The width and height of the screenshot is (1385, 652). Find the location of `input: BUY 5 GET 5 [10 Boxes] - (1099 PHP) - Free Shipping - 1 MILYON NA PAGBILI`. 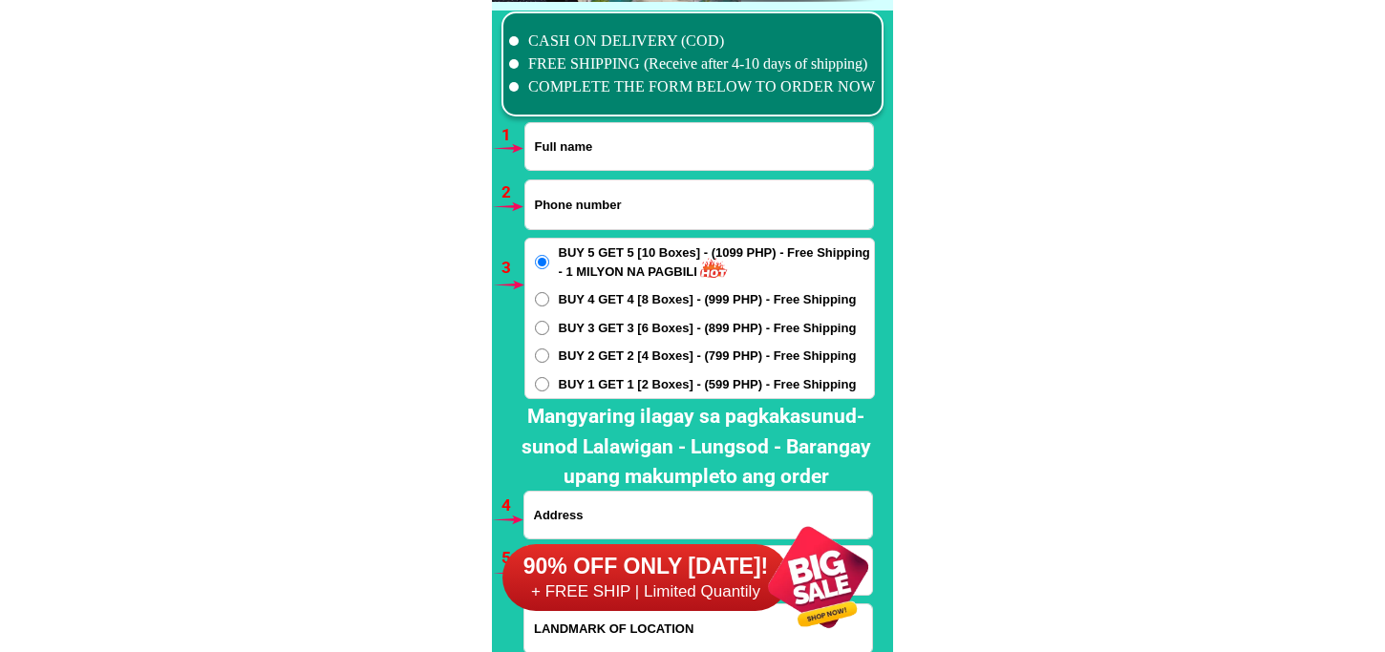

input: BUY 5 GET 5 [10 Boxes] - (1099 PHP) - Free Shipping - 1 MILYON NA PAGBILI is located at coordinates (542, 262).